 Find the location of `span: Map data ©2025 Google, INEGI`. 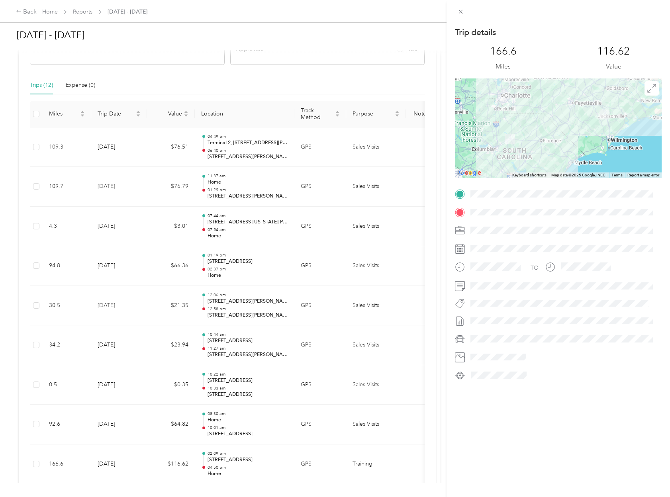

span: Map data ©2025 Google, INEGI is located at coordinates (579, 175).